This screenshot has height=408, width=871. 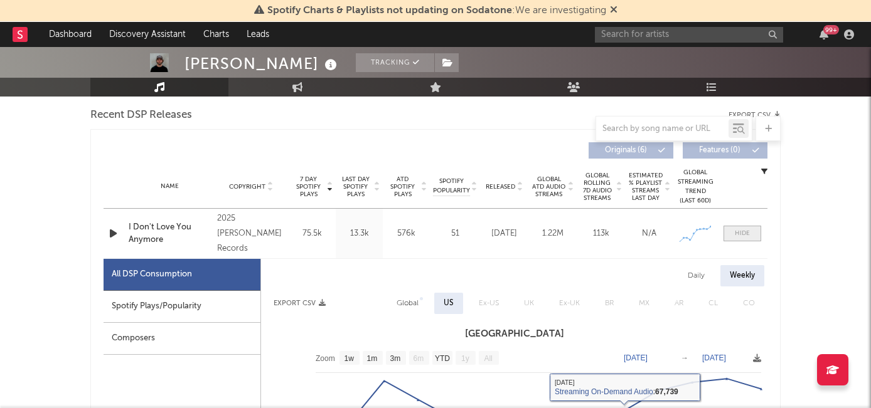 I want to click on div: Weekly, so click(x=742, y=276).